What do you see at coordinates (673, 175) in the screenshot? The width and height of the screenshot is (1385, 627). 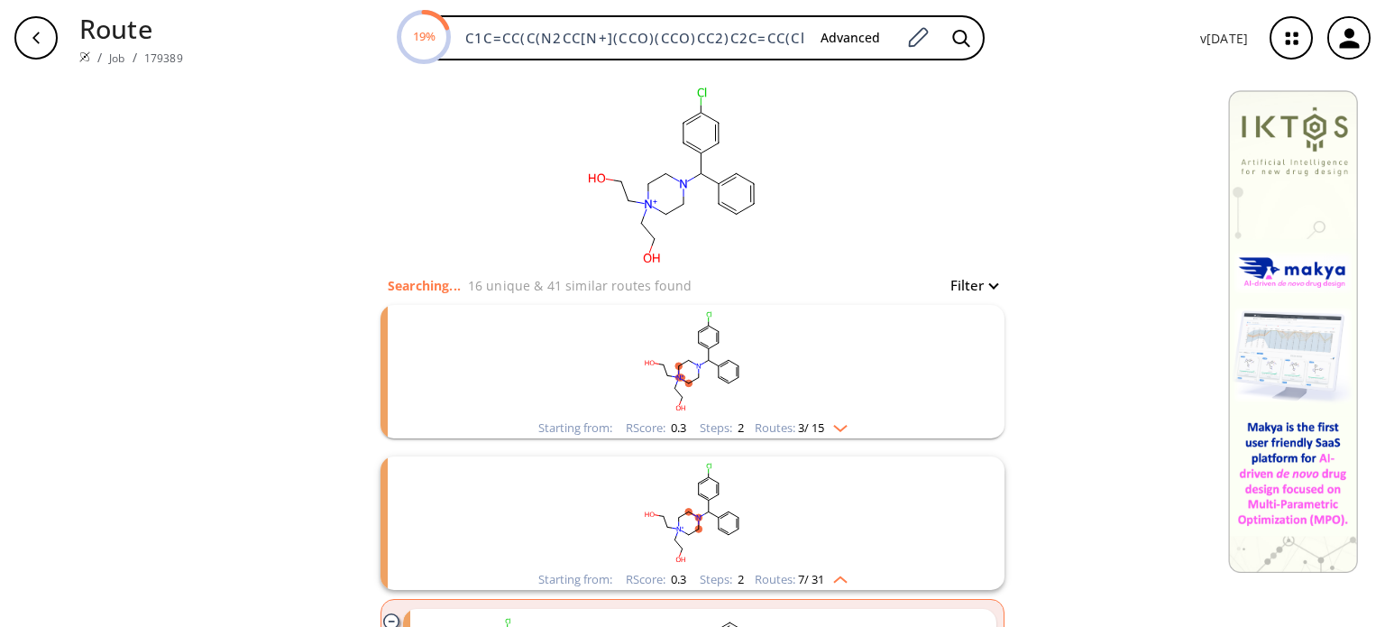 I see `svg: C1C=CC(C(N2CC[N+](CCO)(CCO)CC2)C2C=CC(Cl)=CC=2)=CC=1` at bounding box center [673, 175].